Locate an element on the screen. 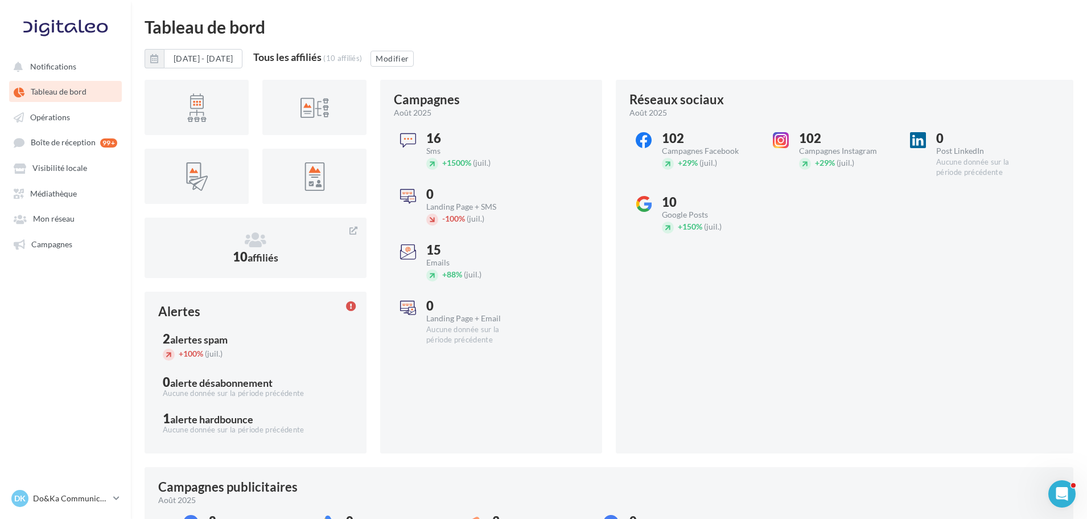  span: Notifications is located at coordinates (53, 66).